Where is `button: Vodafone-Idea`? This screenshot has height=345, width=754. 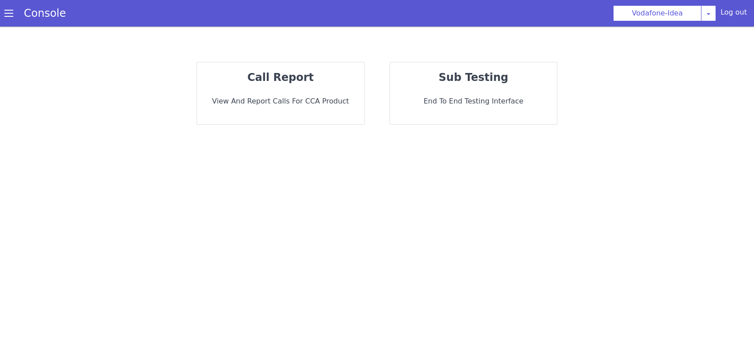
button: Vodafone-Idea is located at coordinates (657, 13).